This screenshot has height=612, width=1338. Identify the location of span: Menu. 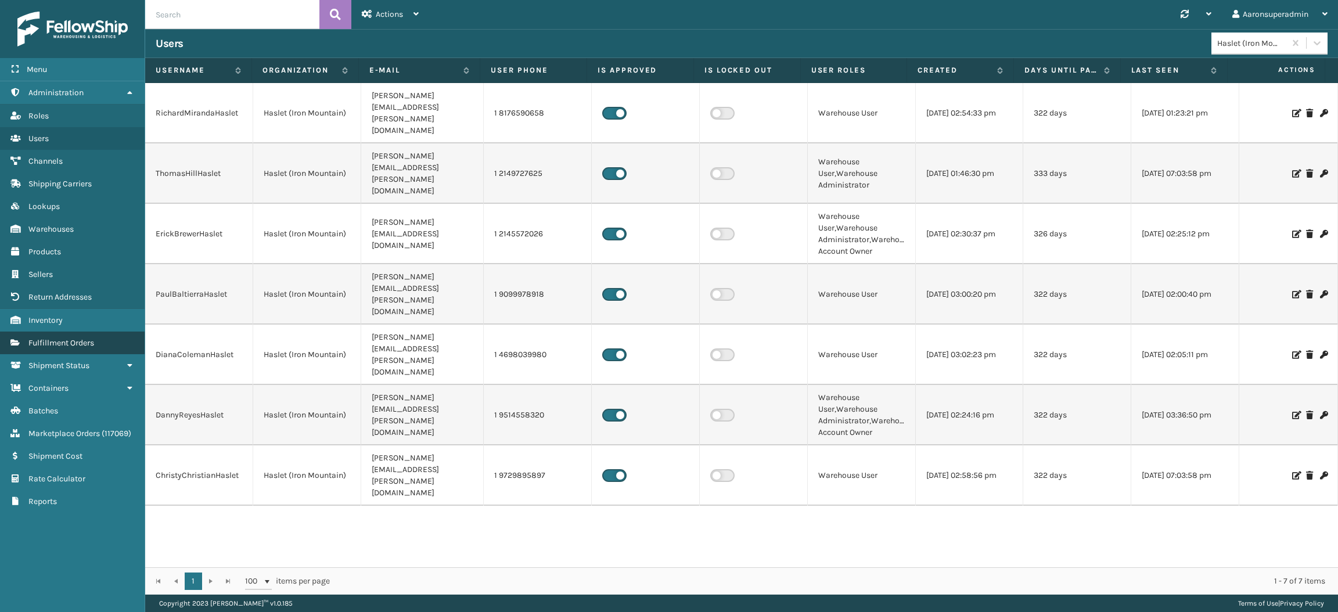
(37, 69).